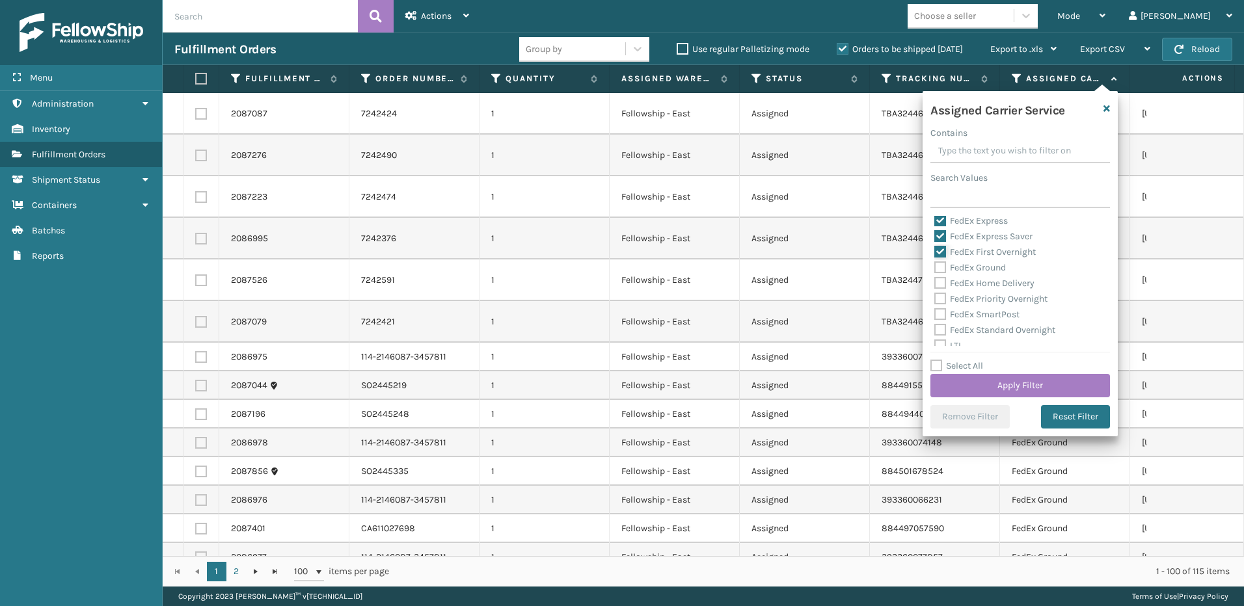 Image resolution: width=1244 pixels, height=606 pixels. Describe the element at coordinates (921, 155) in the screenshot. I see `a: TBA324466875840` at that location.